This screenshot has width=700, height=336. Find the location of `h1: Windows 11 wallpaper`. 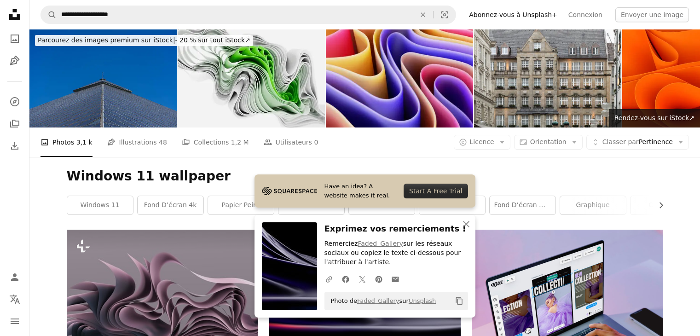

h1: Windows 11 wallpaper is located at coordinates (365, 176).